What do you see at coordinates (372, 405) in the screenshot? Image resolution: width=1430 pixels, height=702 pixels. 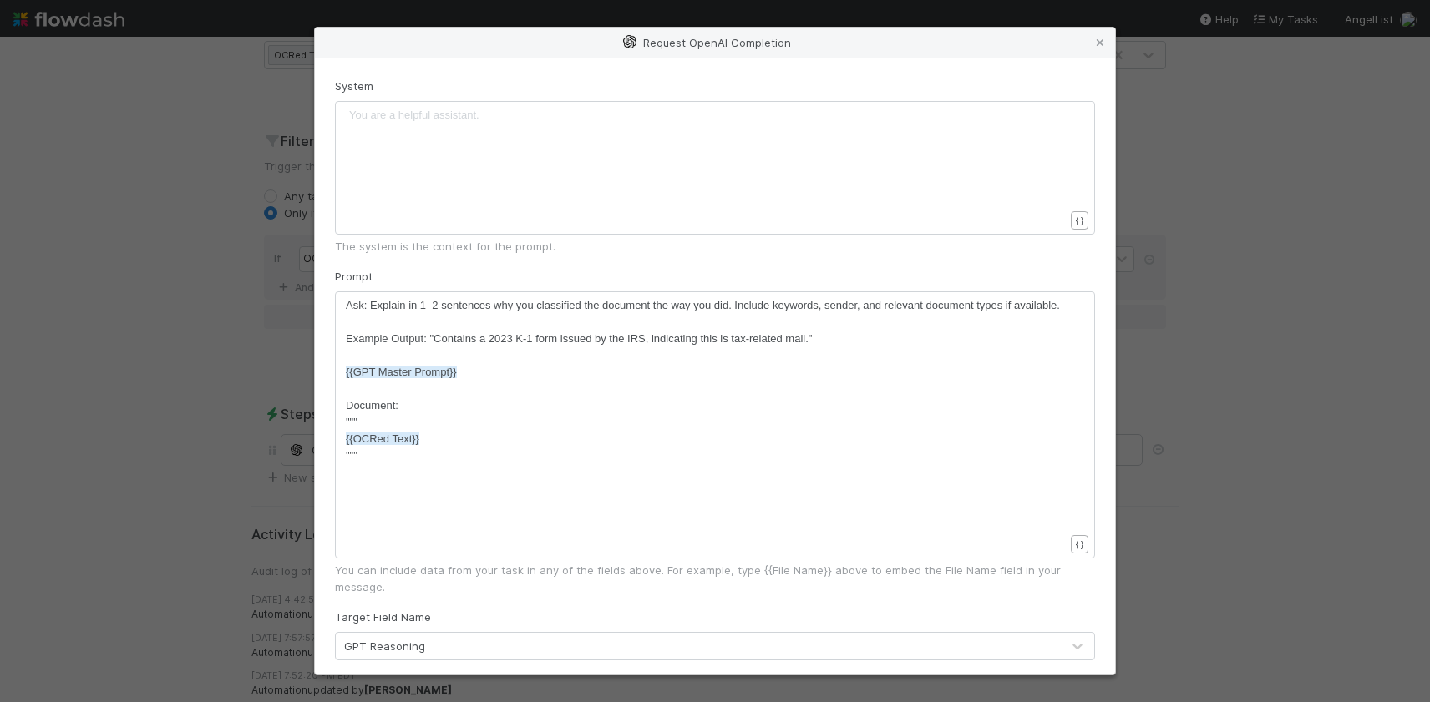 I see `span: Document:` at bounding box center [372, 405].